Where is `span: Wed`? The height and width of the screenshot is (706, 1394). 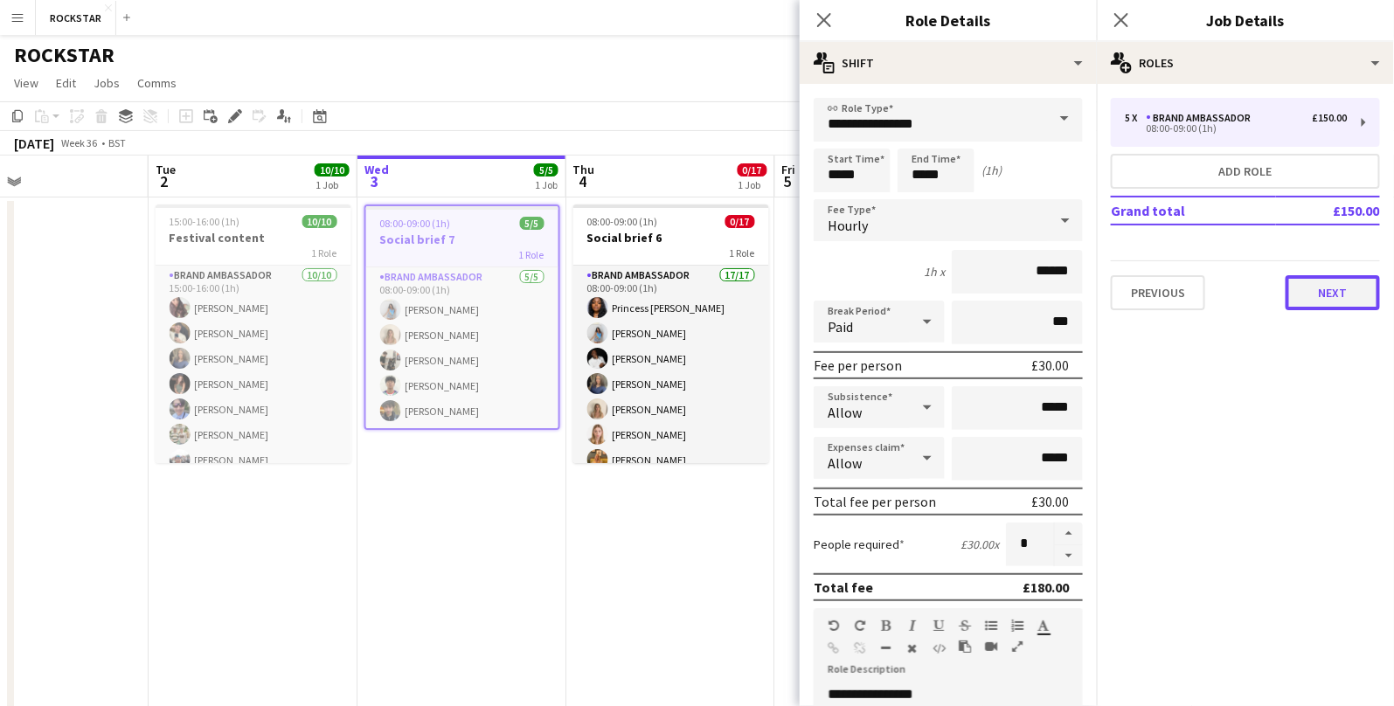
span: Wed is located at coordinates (377, 170).